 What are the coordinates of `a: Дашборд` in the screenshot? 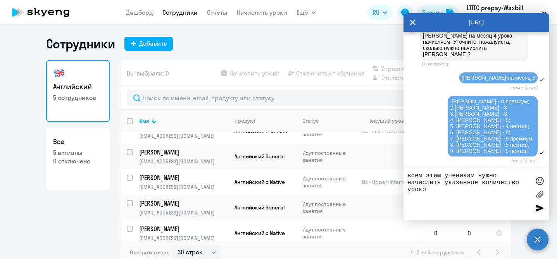 It's located at (140, 12).